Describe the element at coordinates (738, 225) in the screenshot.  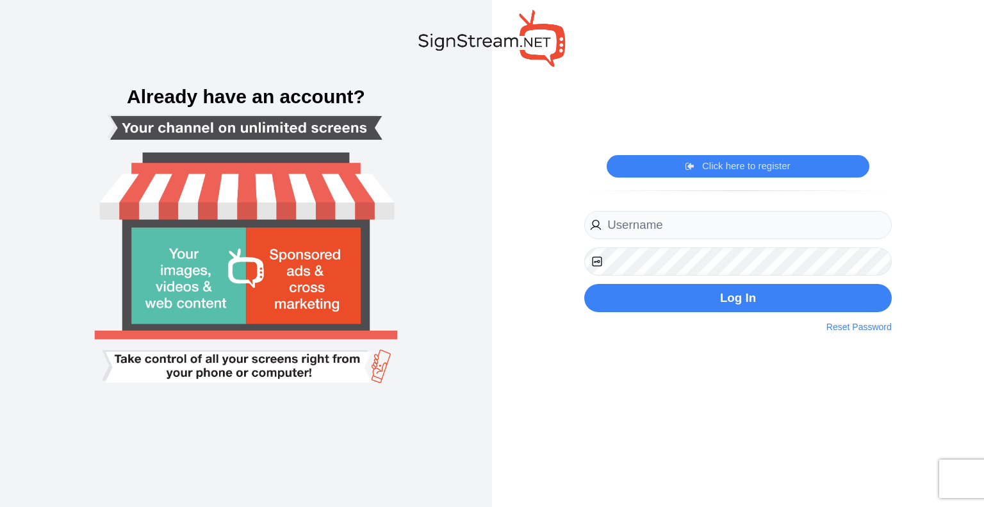
I see `input: Username` at that location.